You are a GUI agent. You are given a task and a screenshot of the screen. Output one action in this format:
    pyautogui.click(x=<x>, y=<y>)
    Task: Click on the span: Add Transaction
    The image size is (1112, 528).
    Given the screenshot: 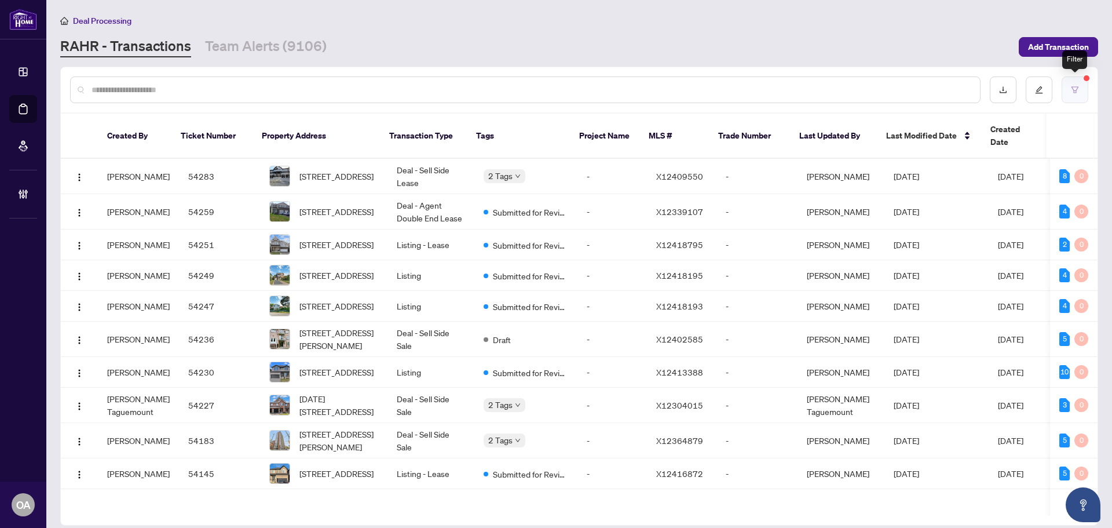 What is the action you would take?
    pyautogui.click(x=1058, y=47)
    